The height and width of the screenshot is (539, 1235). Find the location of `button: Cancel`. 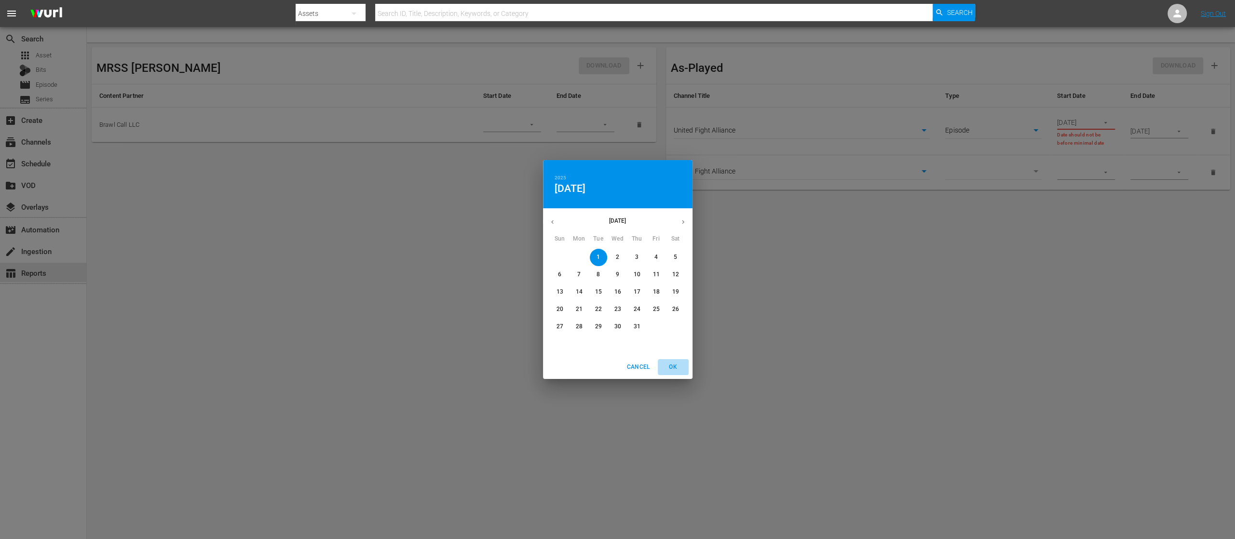

button: Cancel is located at coordinates (638, 367).